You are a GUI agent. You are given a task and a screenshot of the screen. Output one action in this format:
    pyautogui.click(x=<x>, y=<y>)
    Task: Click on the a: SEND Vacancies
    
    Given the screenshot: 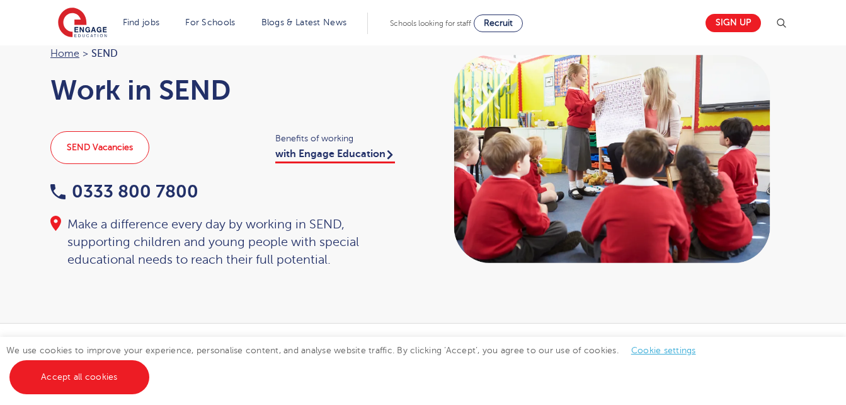 What is the action you would take?
    pyautogui.click(x=100, y=147)
    